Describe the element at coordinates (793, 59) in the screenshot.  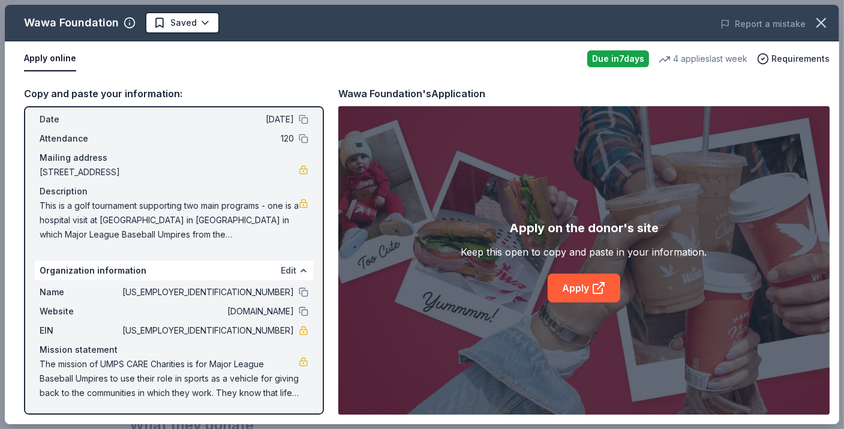
I see `button: Requirements` at that location.